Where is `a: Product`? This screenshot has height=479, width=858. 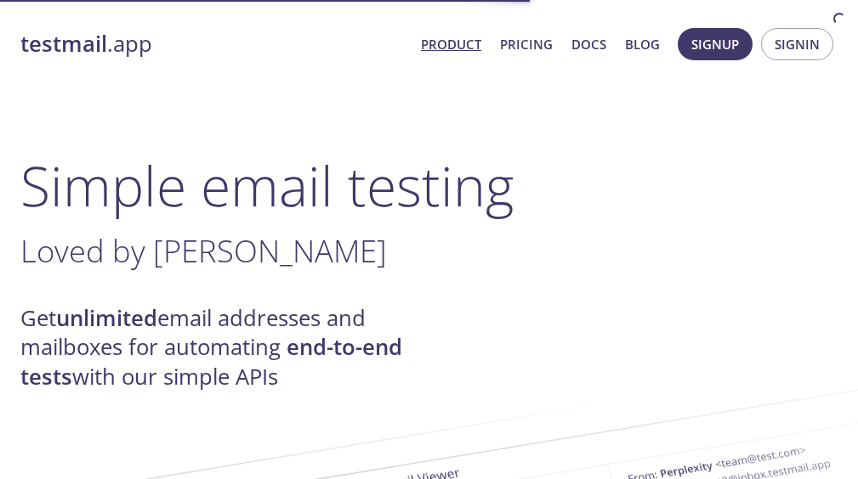
a: Product is located at coordinates (451, 44).